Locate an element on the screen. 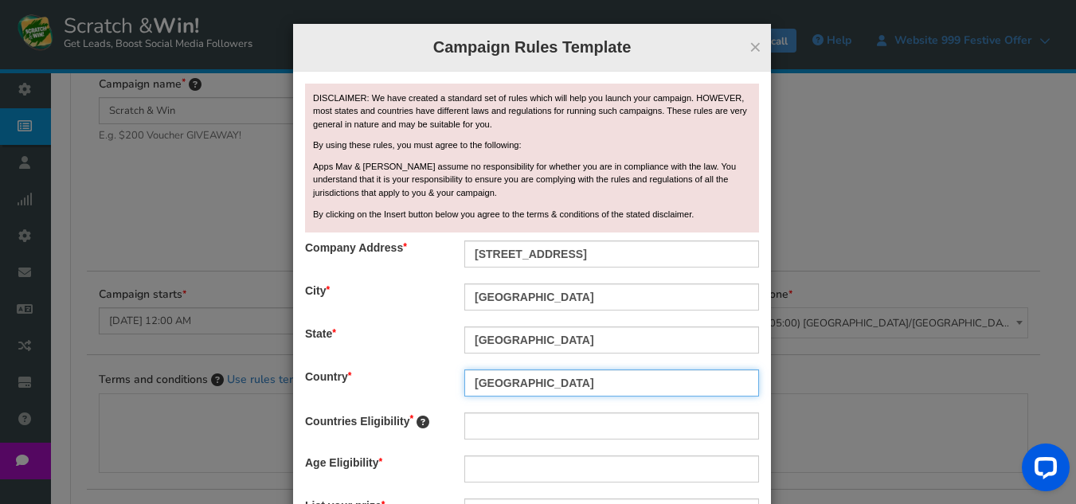 This screenshot has height=504, width=1076. p: DISCLAIMER: We have created a standard set of rules which will help you launch your campaign. HOW... is located at coordinates (532, 111).